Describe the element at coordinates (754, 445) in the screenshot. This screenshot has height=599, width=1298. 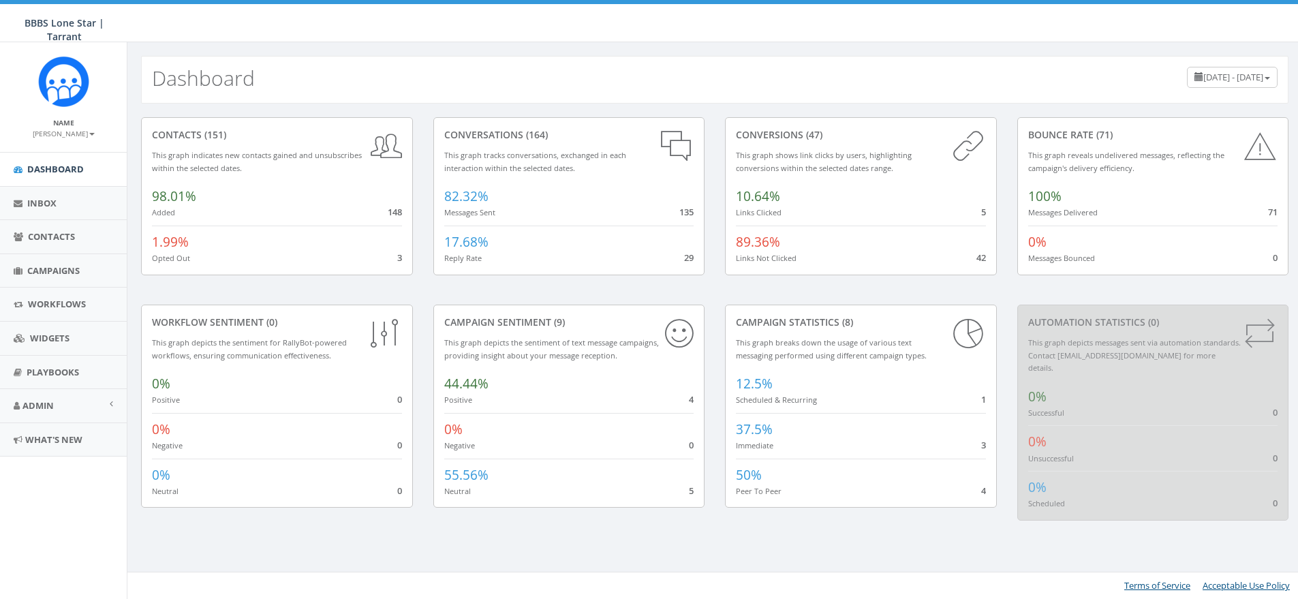
I see `small: Immediate` at that location.